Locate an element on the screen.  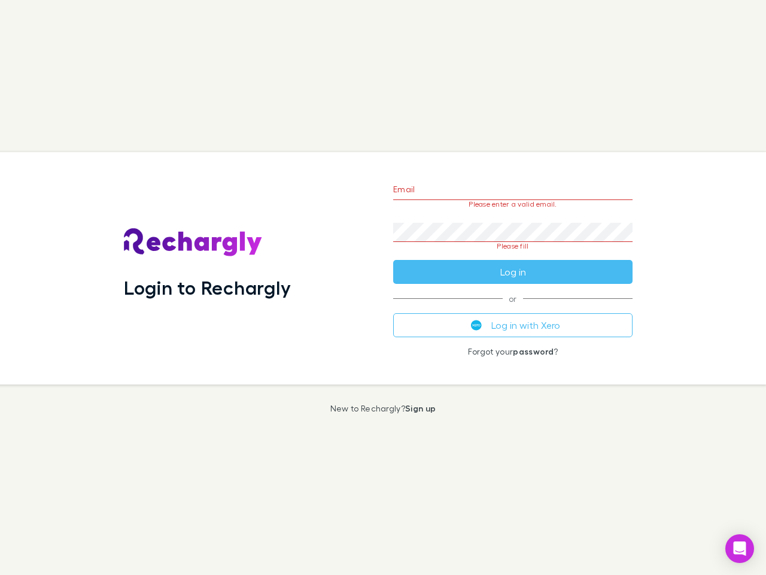
p: Please fill is located at coordinates (513, 246).